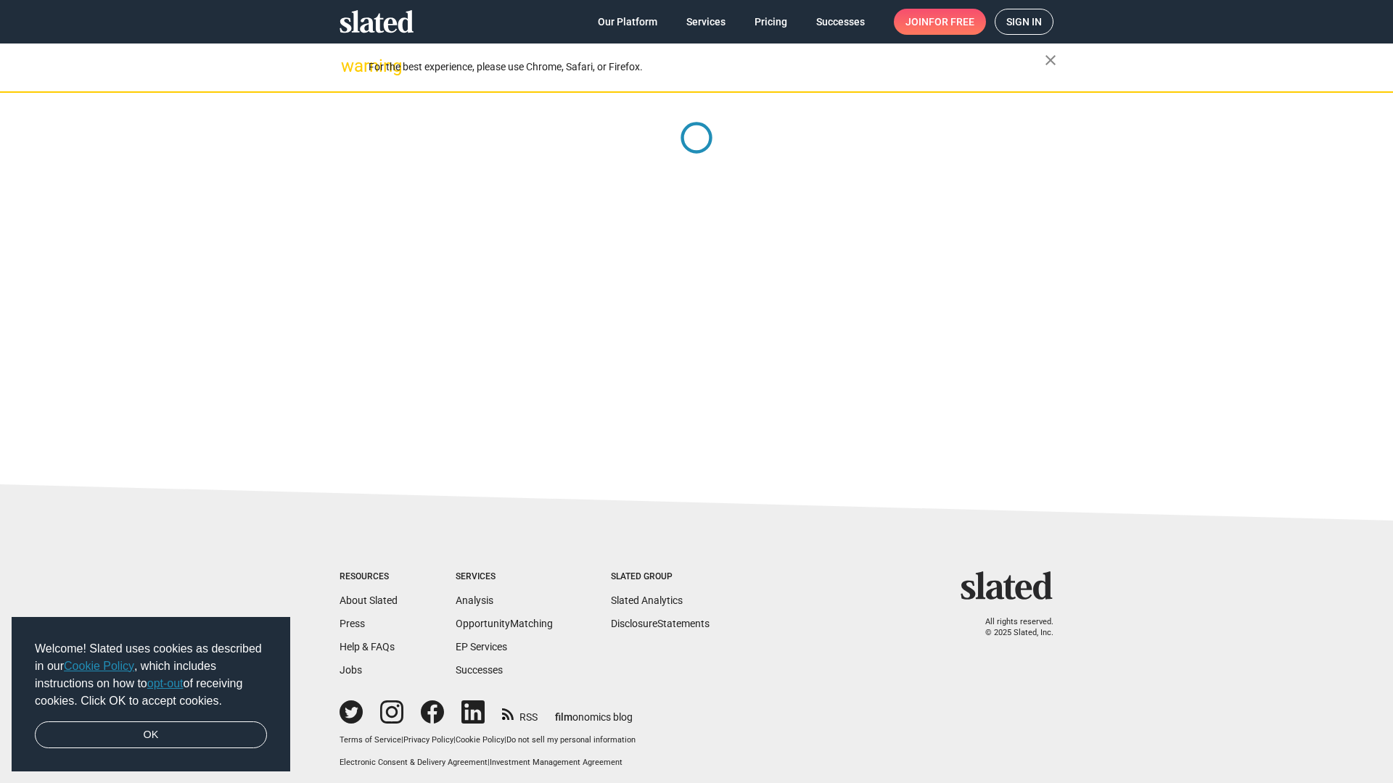  What do you see at coordinates (1023, 22) in the screenshot?
I see `span: Sign in` at bounding box center [1023, 22].